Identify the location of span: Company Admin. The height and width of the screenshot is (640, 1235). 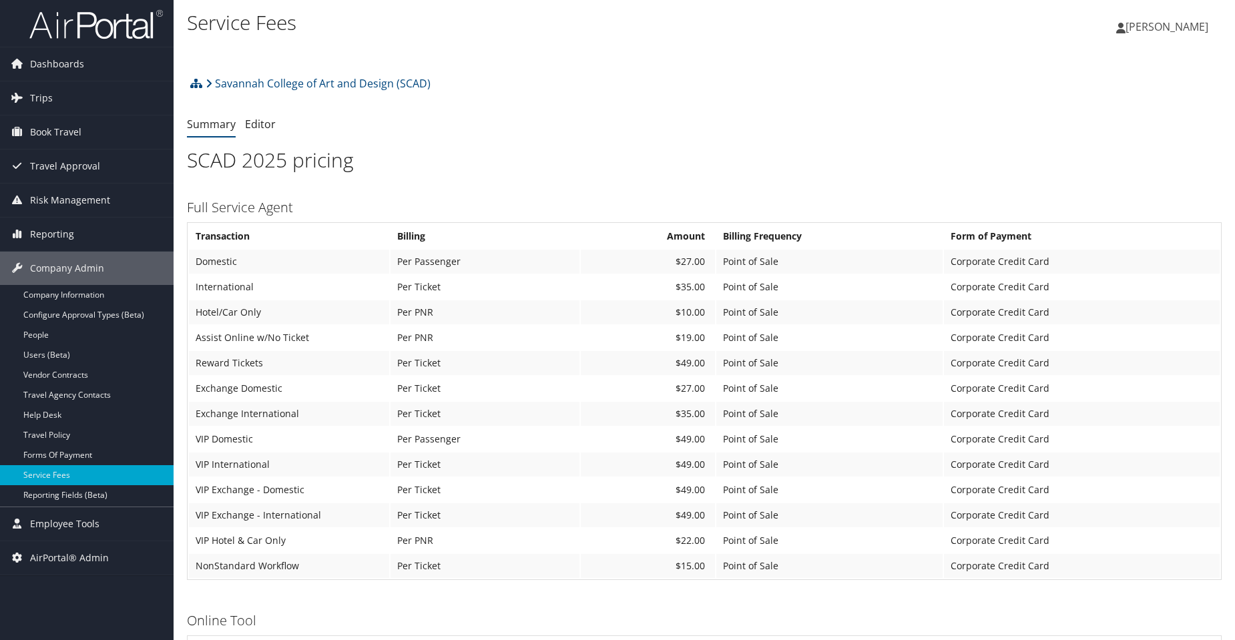
(67, 268).